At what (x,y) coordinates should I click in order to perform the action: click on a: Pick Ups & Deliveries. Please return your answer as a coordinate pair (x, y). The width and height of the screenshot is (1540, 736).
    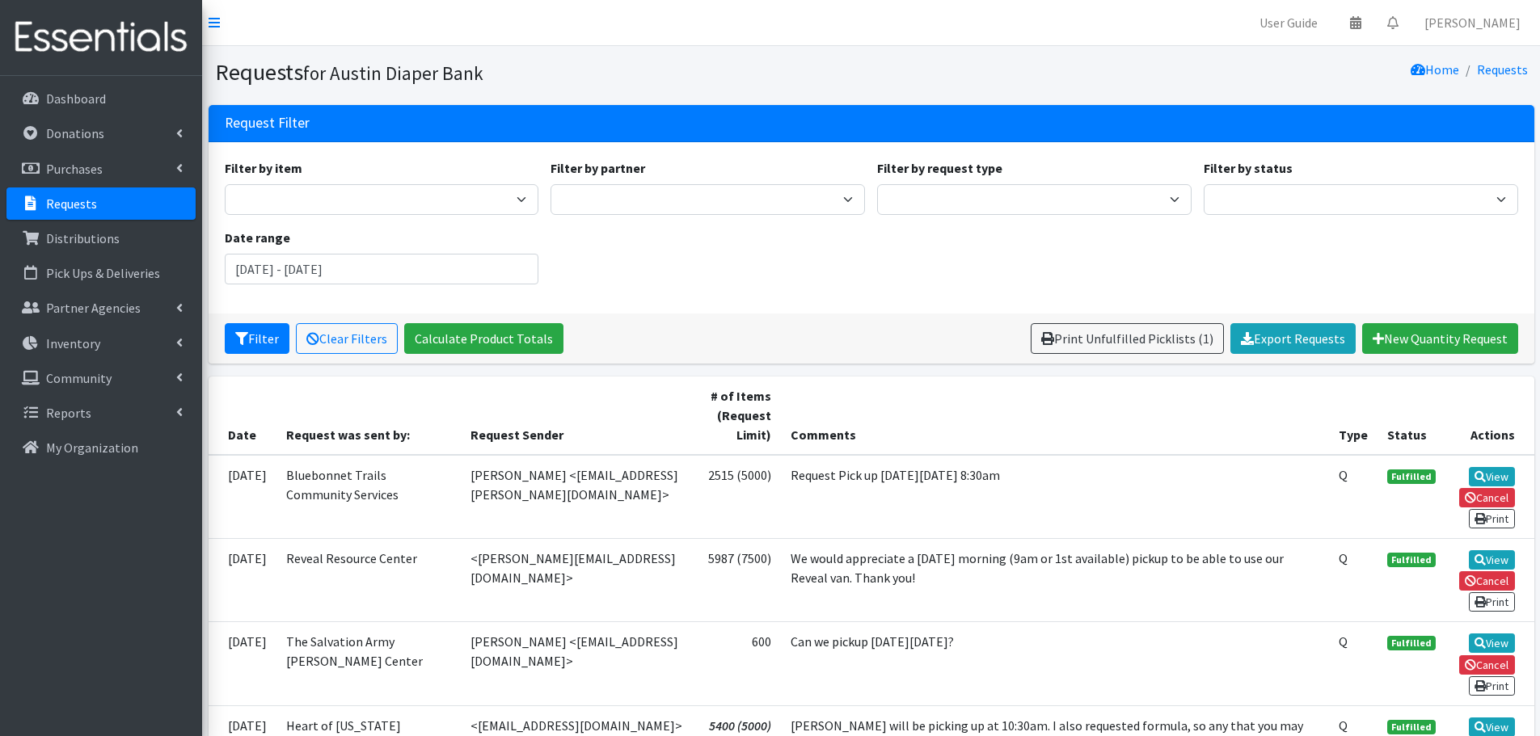
    Looking at the image, I should click on (101, 273).